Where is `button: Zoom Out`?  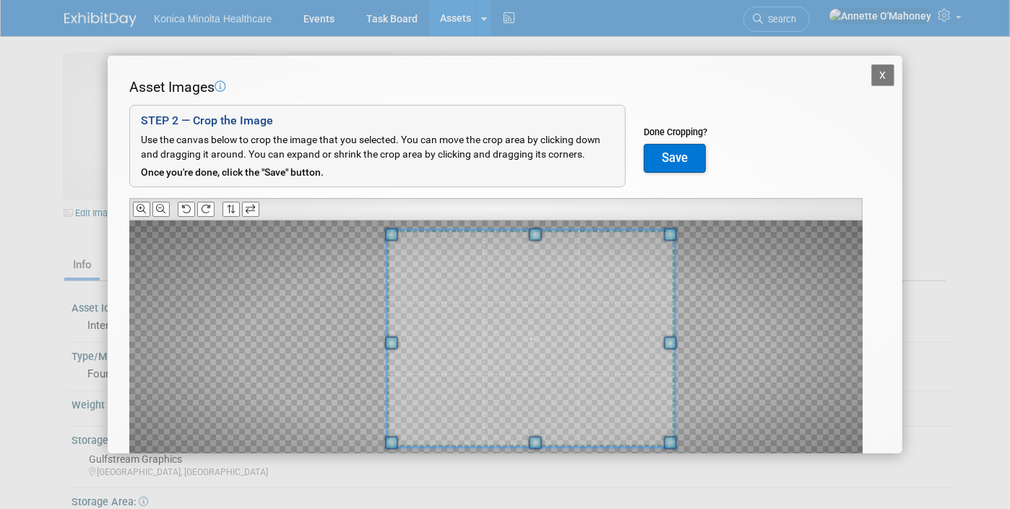 button: Zoom Out is located at coordinates (161, 209).